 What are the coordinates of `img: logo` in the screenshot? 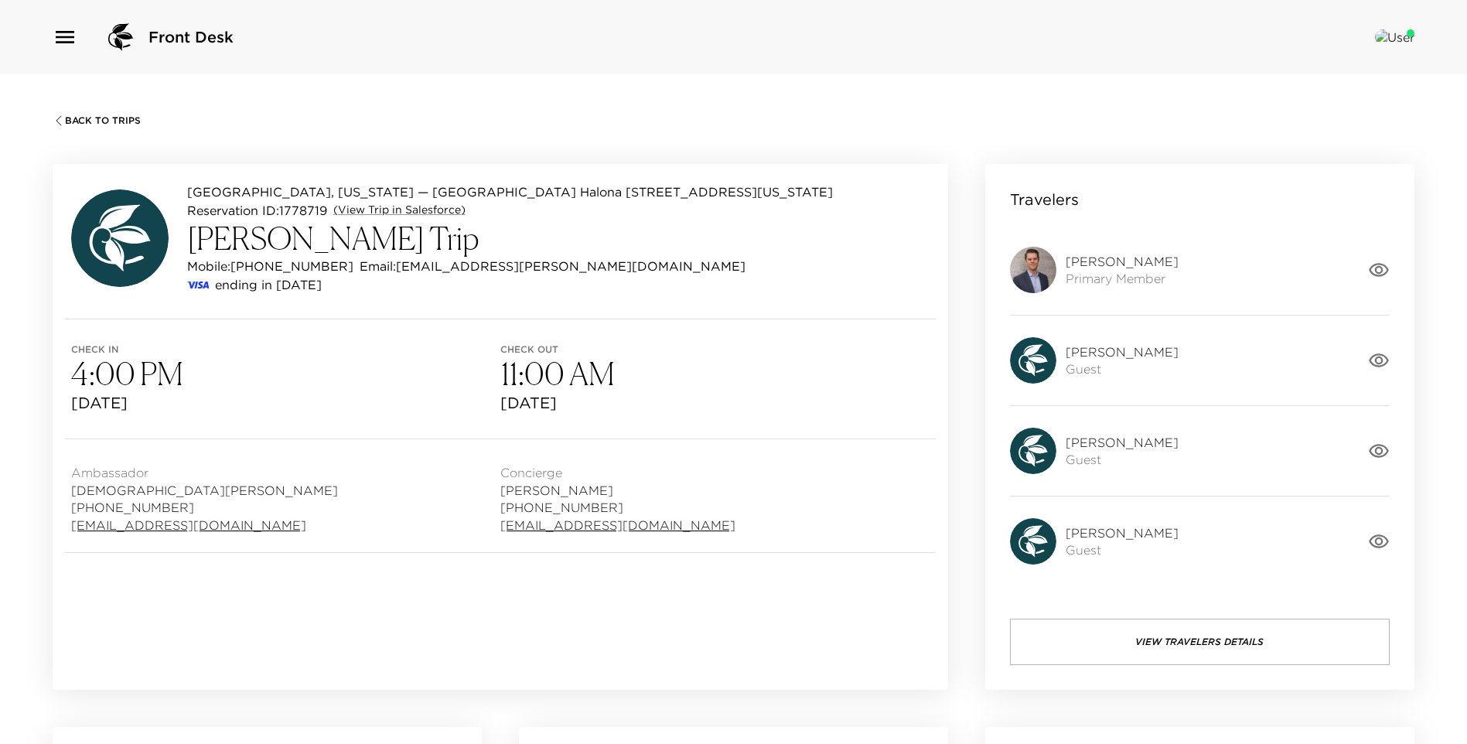 It's located at (121, 37).